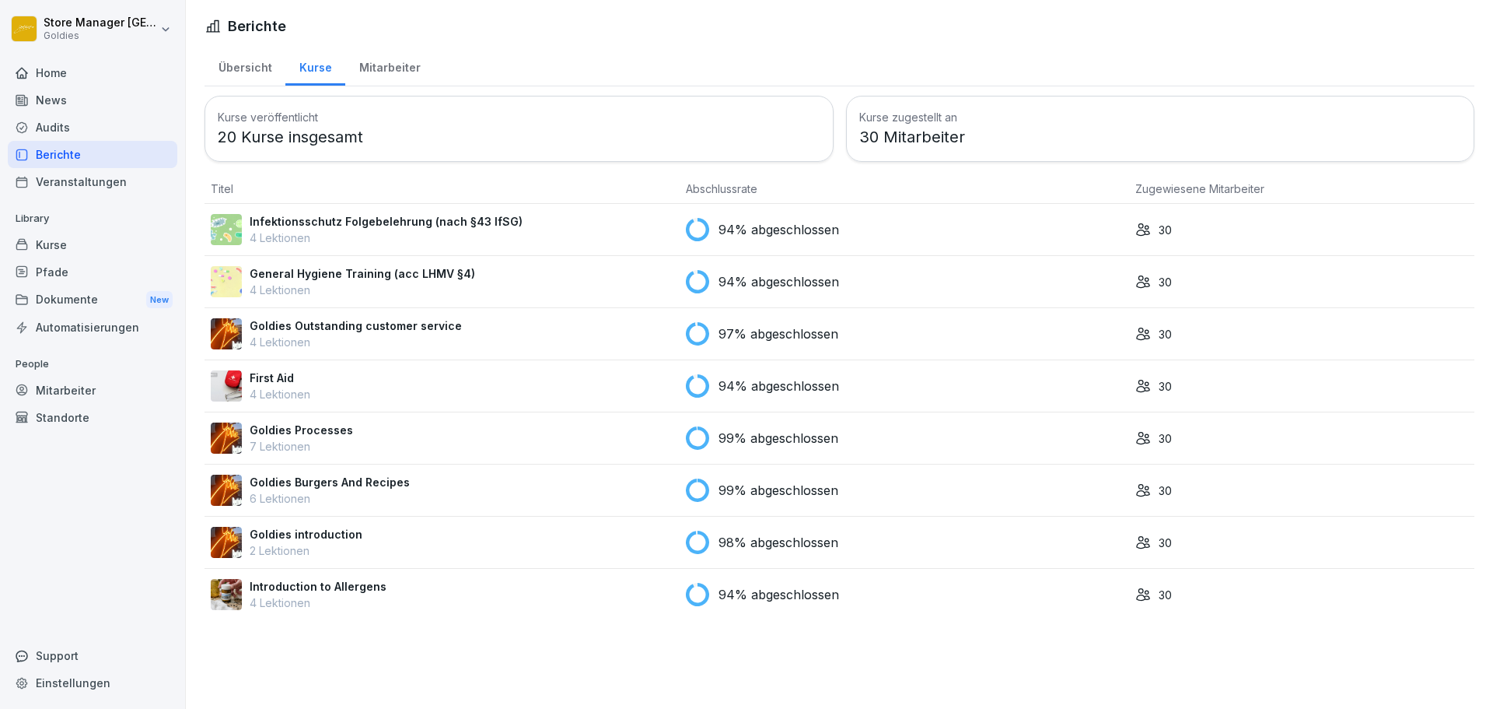 The height and width of the screenshot is (709, 1493). I want to click on a: Einstellungen, so click(93, 682).